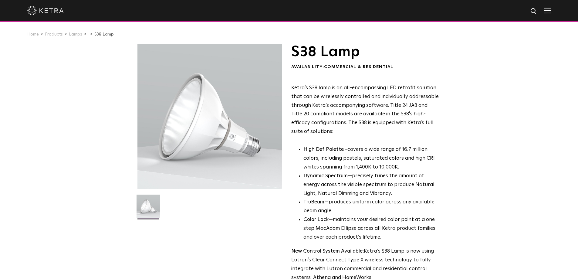  I want to click on img: search icon, so click(533, 11).